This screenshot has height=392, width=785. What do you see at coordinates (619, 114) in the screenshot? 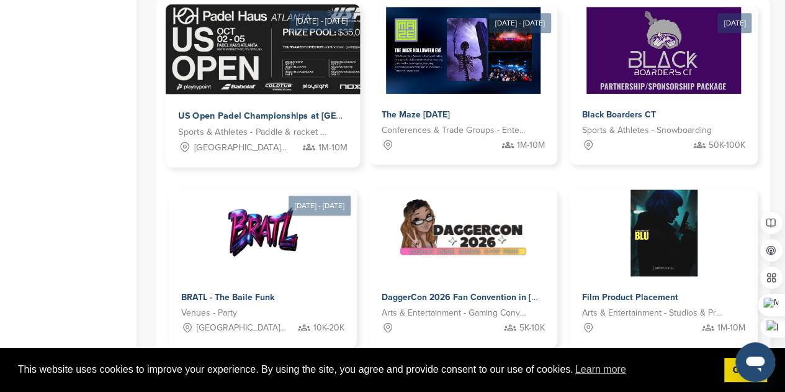
I see `span: Black Boarders CT` at bounding box center [619, 114].